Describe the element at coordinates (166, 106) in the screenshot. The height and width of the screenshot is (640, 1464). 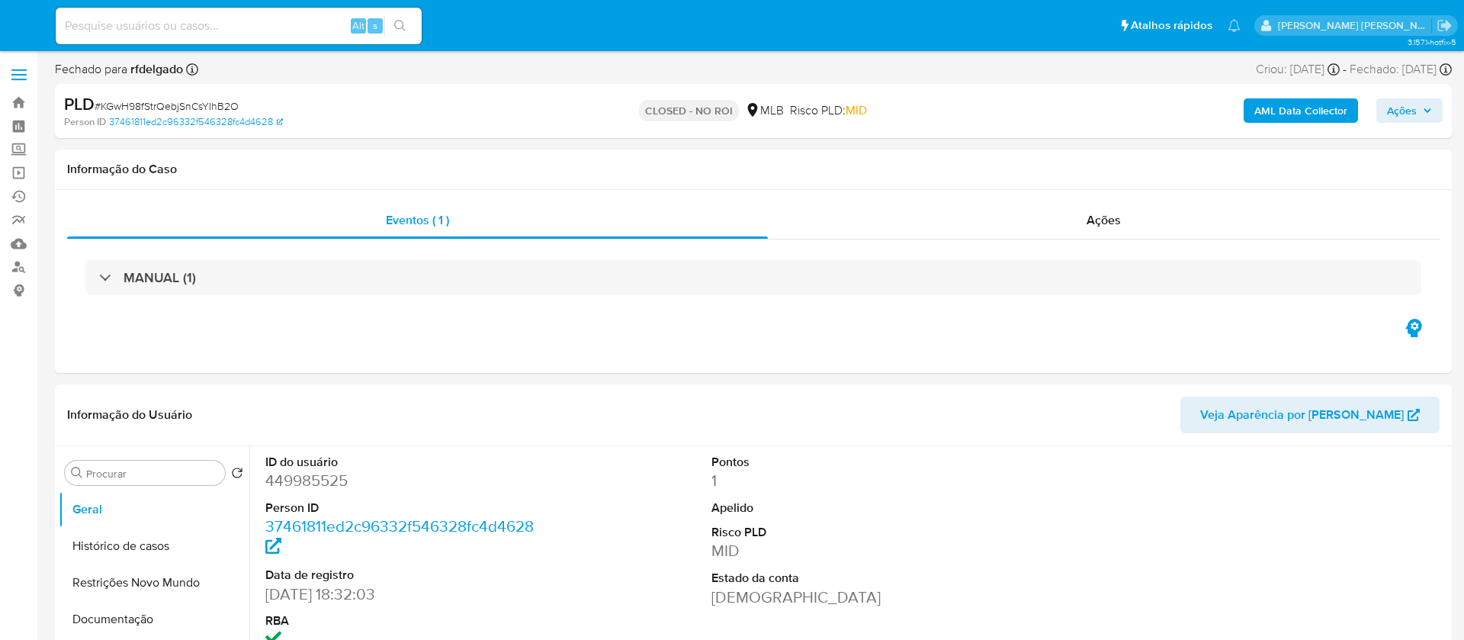
I see `span: # KGwH98fStrQebjSnCsYIhB2O` at that location.